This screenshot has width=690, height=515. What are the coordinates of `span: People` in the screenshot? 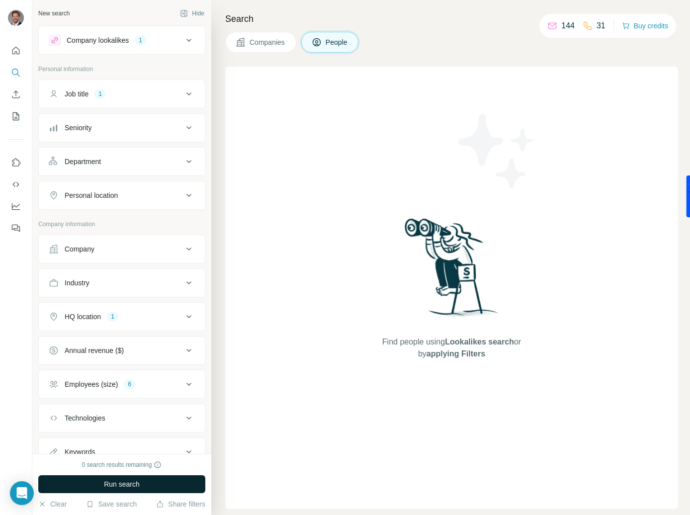 It's located at (337, 42).